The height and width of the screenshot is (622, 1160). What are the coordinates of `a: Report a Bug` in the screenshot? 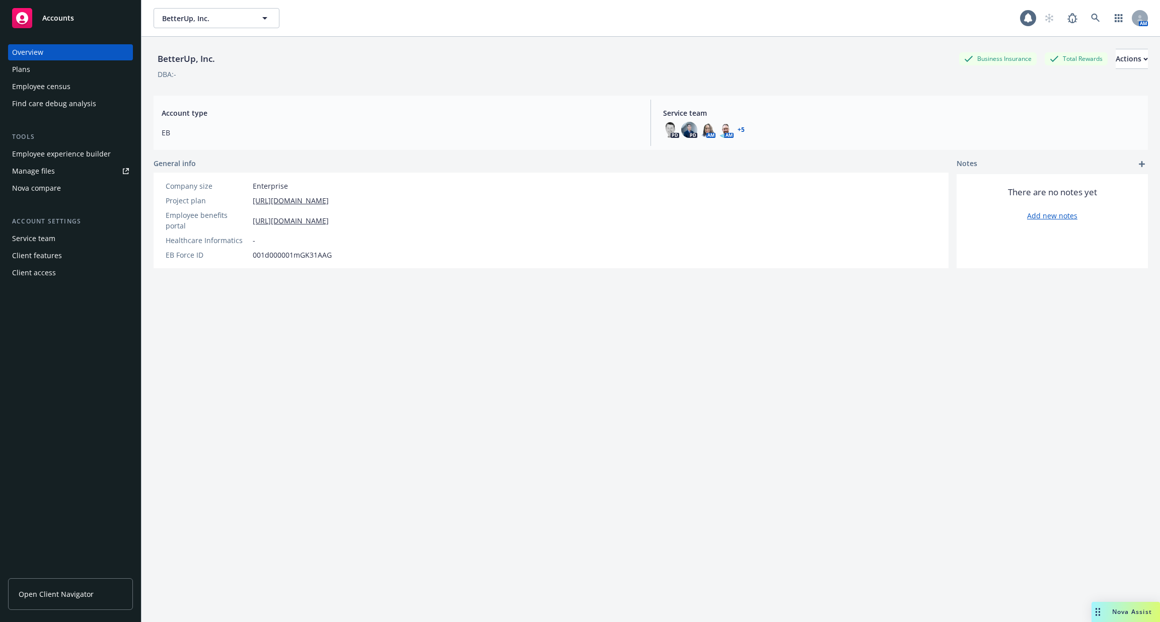 It's located at (1072, 18).